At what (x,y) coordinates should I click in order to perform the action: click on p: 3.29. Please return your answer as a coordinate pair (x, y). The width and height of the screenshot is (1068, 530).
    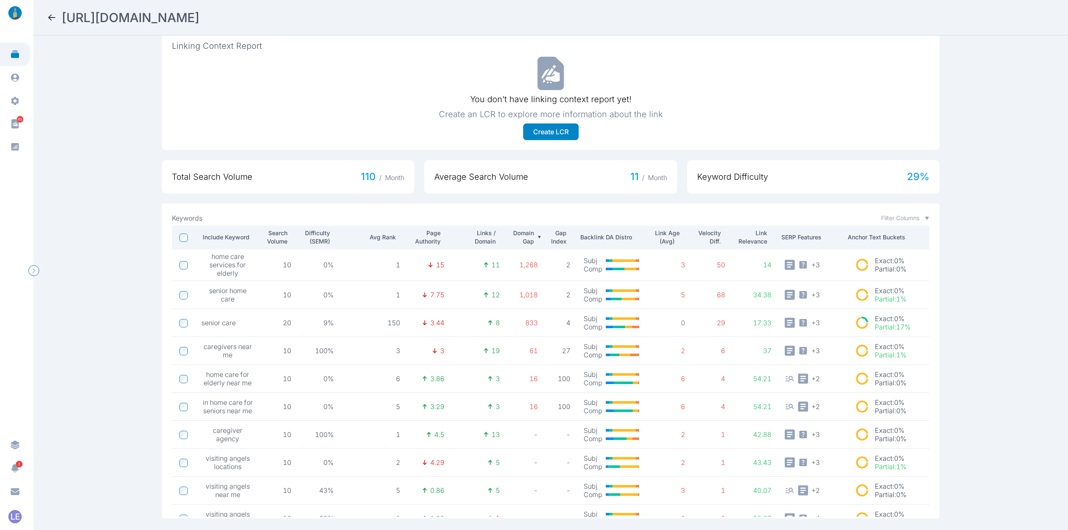
    Looking at the image, I should click on (437, 407).